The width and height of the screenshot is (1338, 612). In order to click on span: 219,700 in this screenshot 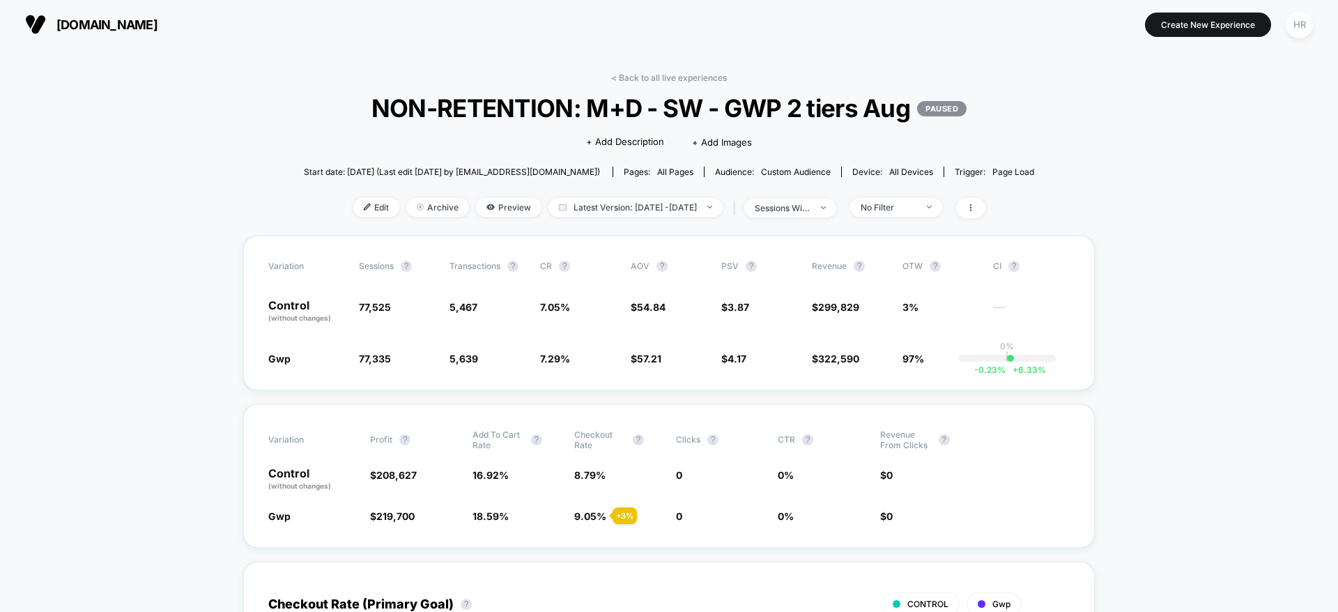, I will do `click(395, 516)`.